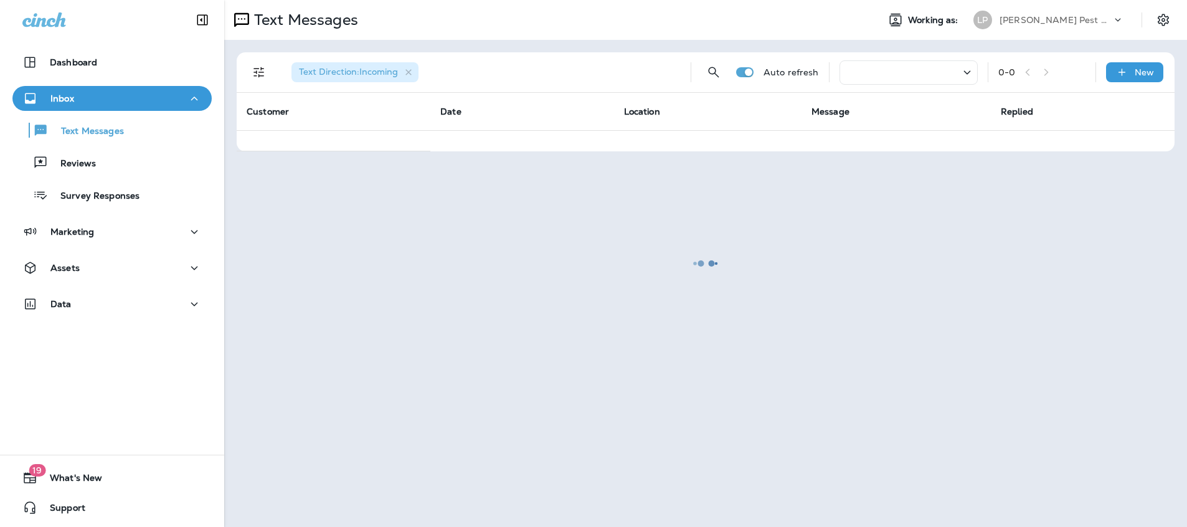 The width and height of the screenshot is (1187, 527). Describe the element at coordinates (112, 195) in the screenshot. I see `button: Survey Responses` at that location.